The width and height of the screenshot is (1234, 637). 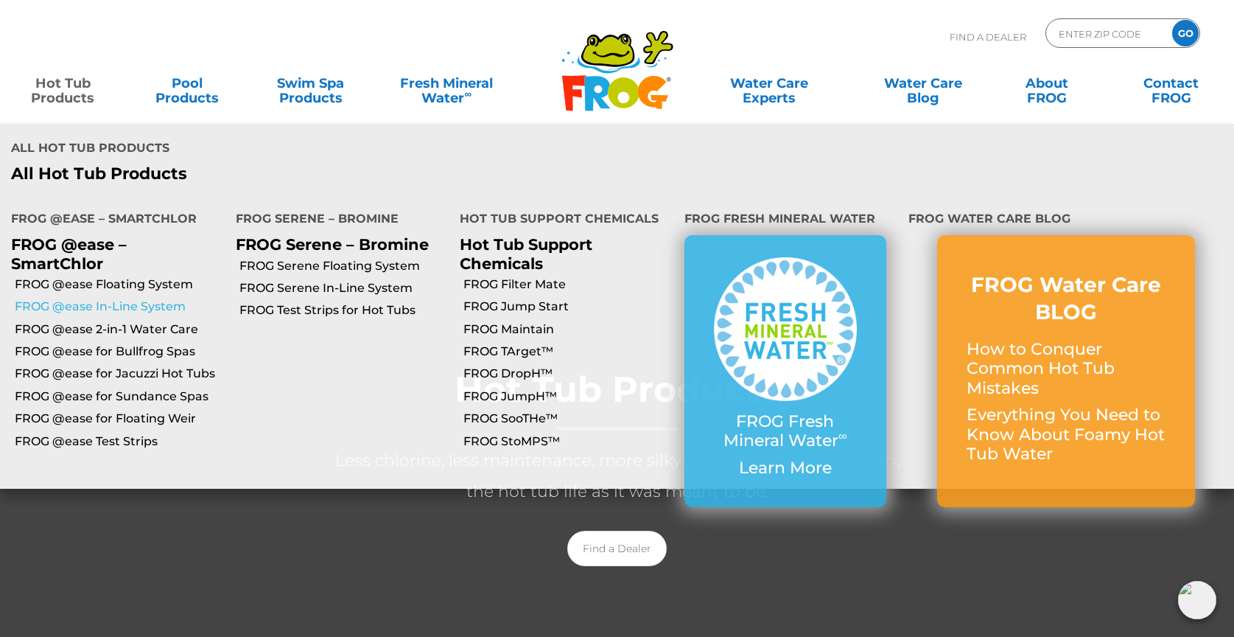 I want to click on a: Hot Tub Support Chemicals, so click(x=526, y=253).